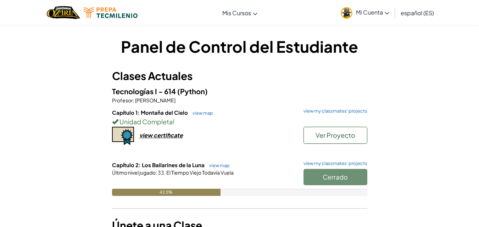 The height and width of the screenshot is (227, 479). Describe the element at coordinates (63, 12) in the screenshot. I see `a: Ozaria by CodeCombat logo` at that location.